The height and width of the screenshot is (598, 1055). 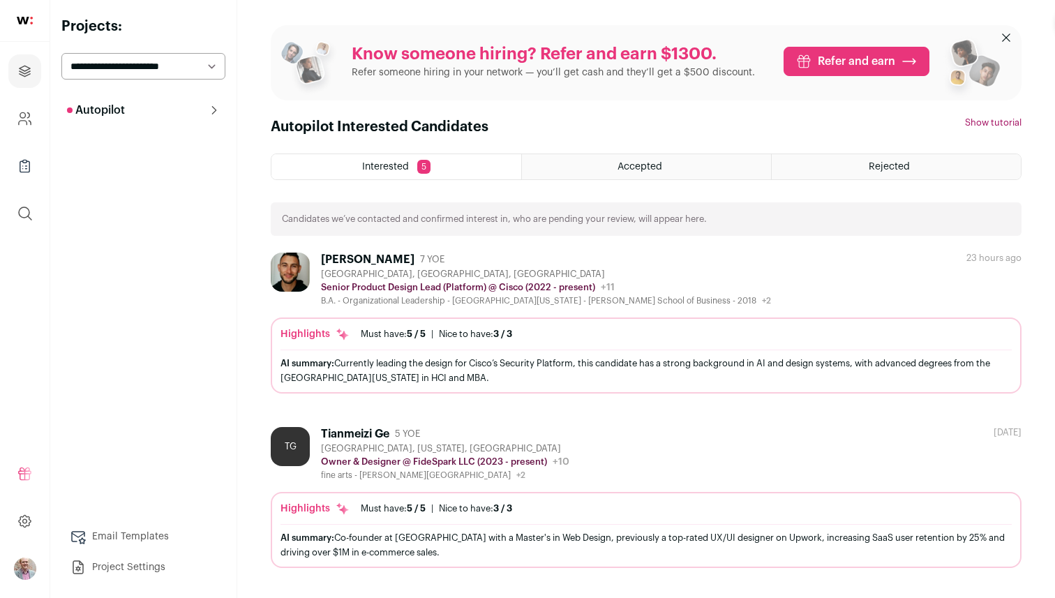 What do you see at coordinates (608, 287) in the screenshot?
I see `span: +11` at bounding box center [608, 287].